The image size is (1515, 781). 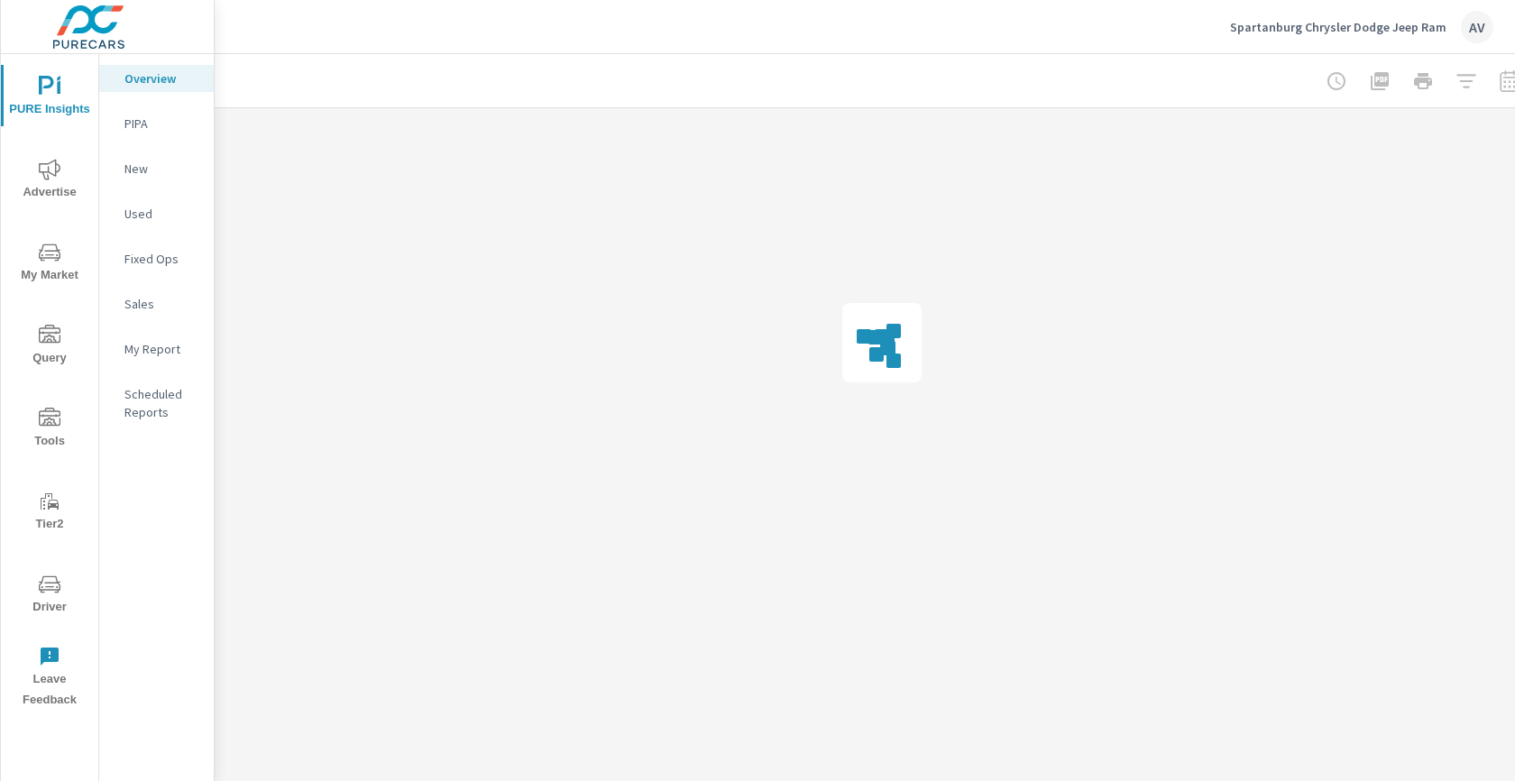 What do you see at coordinates (50, 346) in the screenshot?
I see `span: Query` at bounding box center [50, 346].